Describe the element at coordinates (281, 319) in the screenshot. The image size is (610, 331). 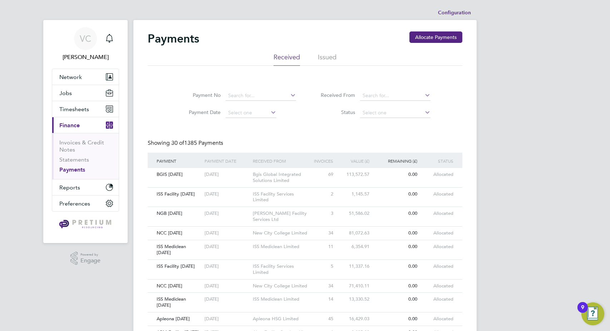
I see `div: Apleona HSG Limited` at that location.